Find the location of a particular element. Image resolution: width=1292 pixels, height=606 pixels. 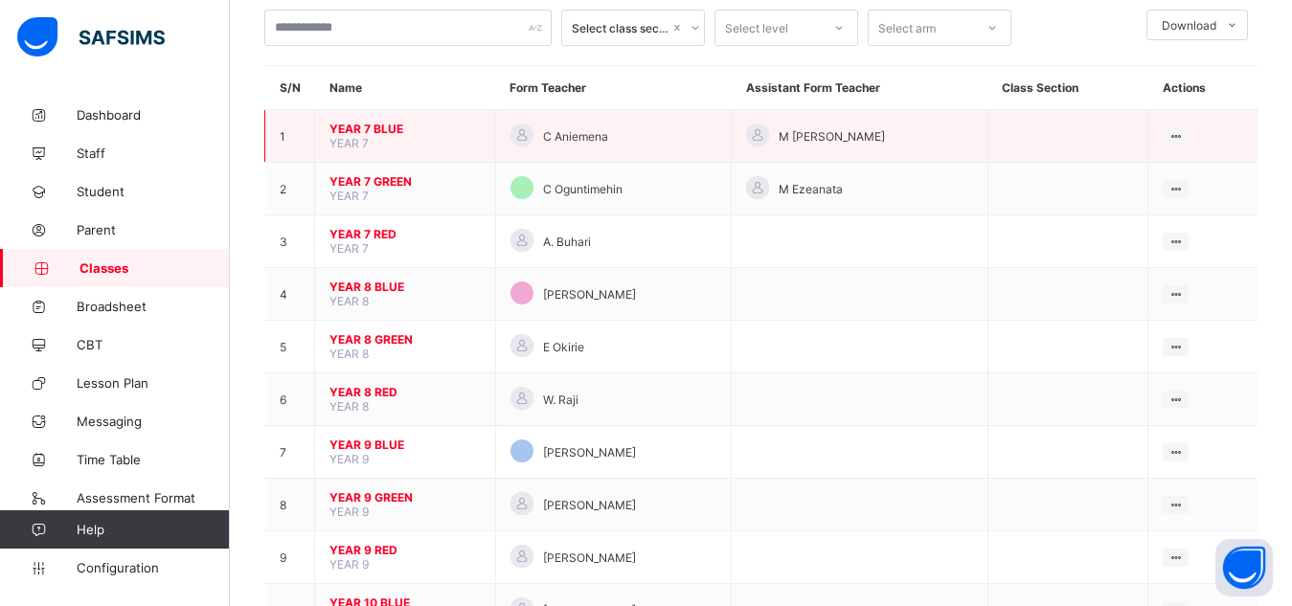

td: 4 is located at coordinates (290, 294).